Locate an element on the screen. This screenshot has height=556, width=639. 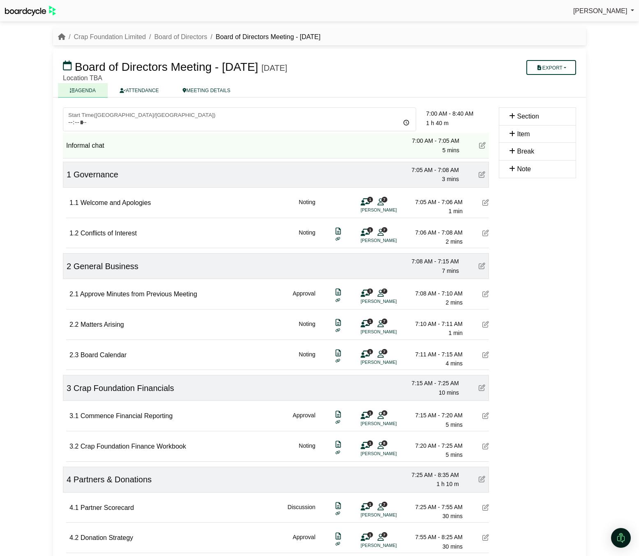
span: 1.1 is located at coordinates (74, 202).